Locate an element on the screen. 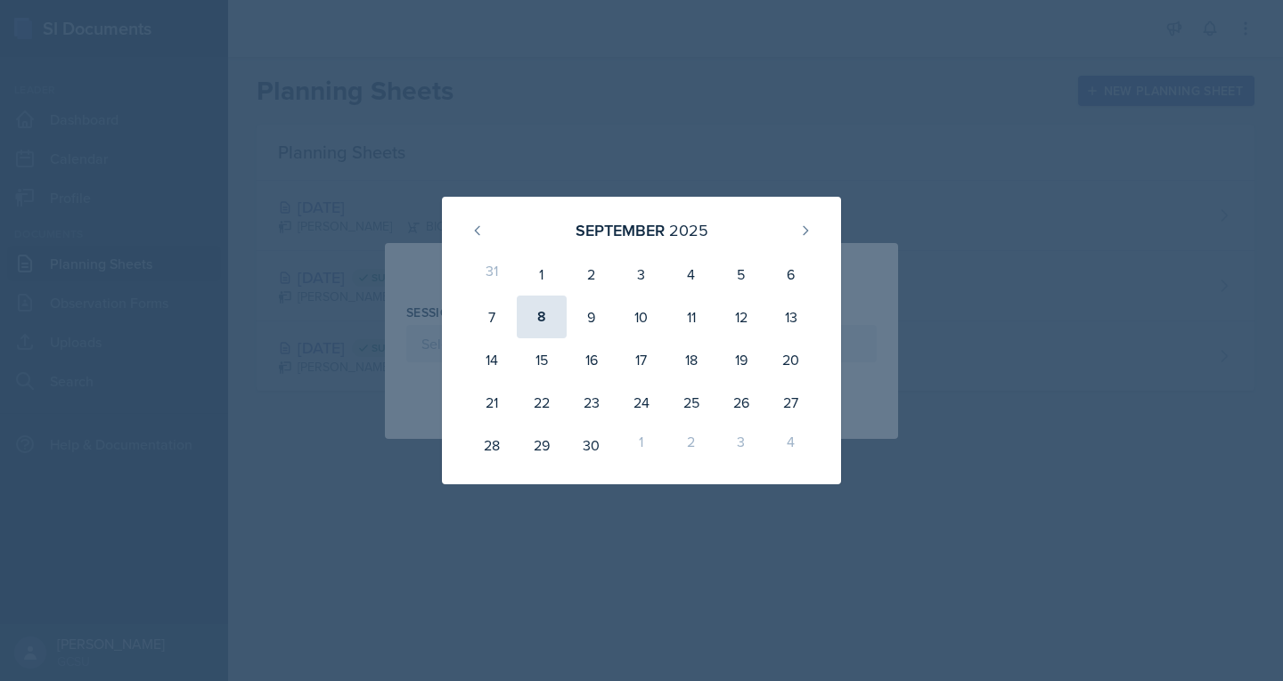 Image resolution: width=1283 pixels, height=681 pixels. div: 6 is located at coordinates (791, 274).